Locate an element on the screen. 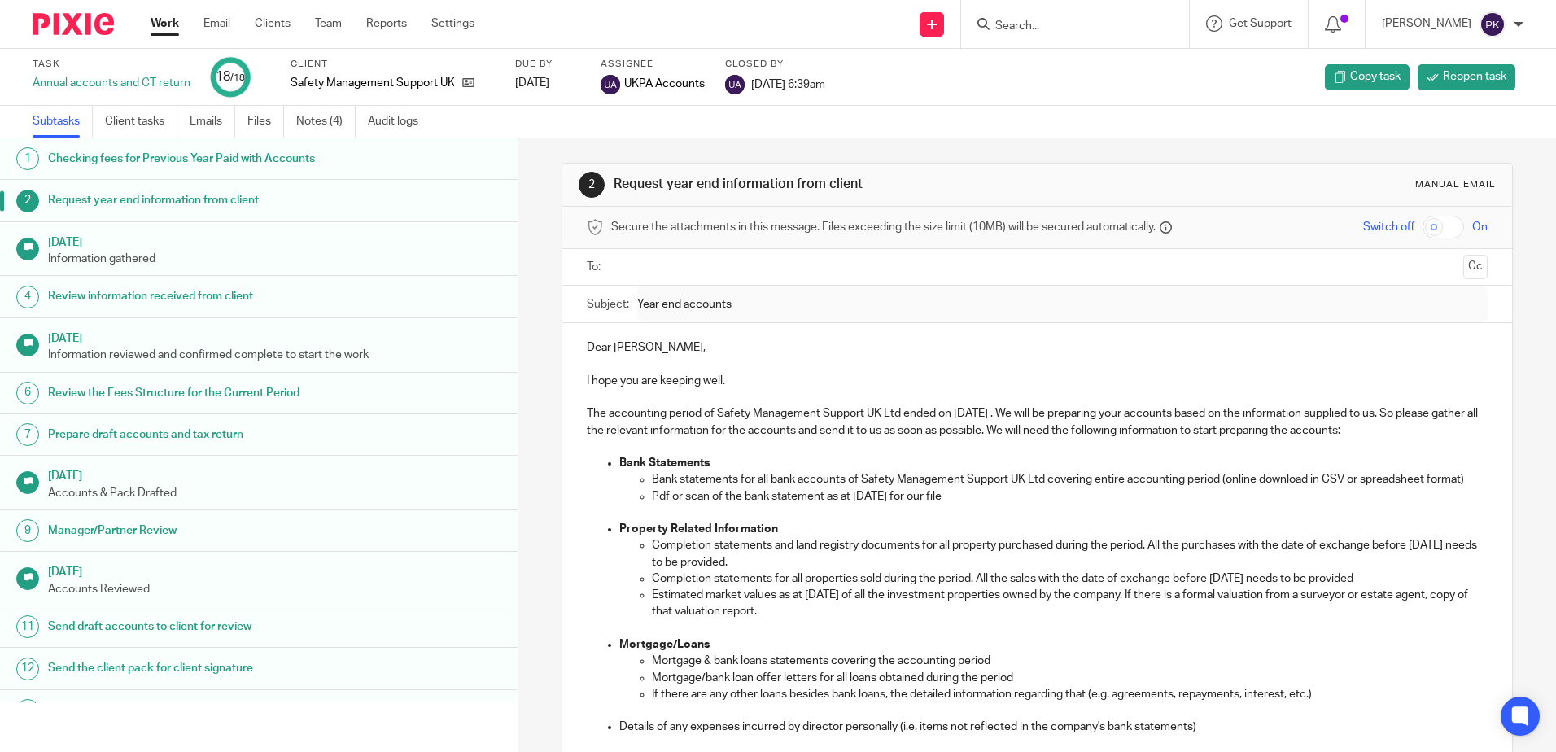 The width and height of the screenshot is (1556, 752). p: Information reviewed and confirmed complete to start the work is located at coordinates (275, 355).